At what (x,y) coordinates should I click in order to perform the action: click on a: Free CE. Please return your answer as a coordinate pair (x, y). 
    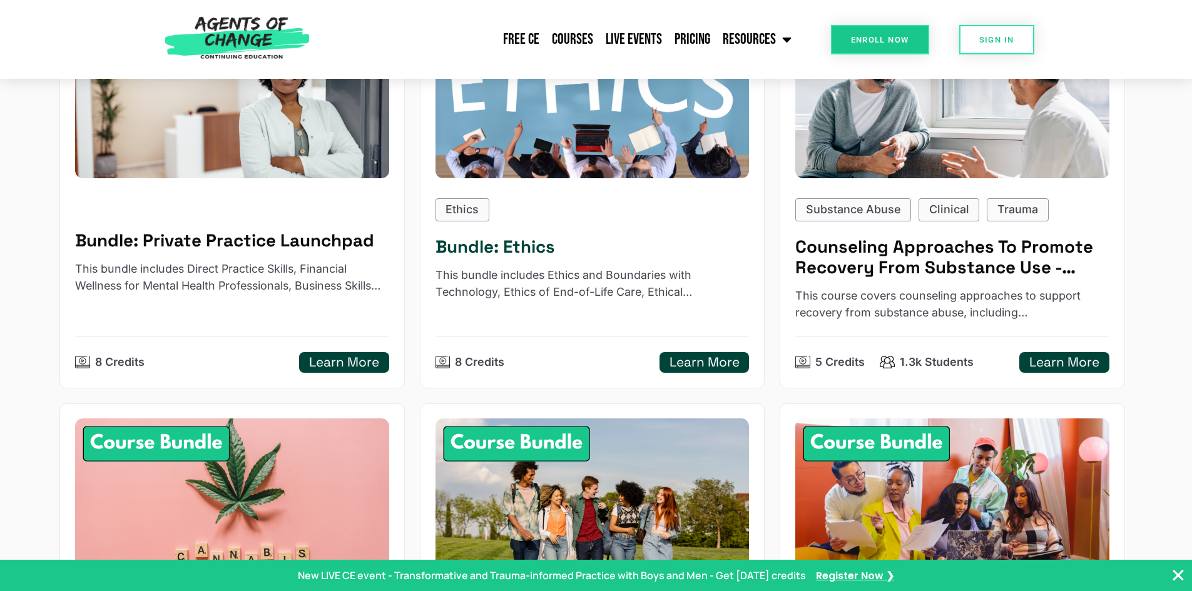
    Looking at the image, I should click on (521, 39).